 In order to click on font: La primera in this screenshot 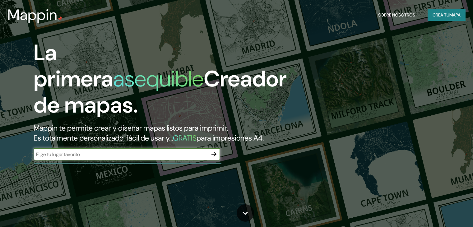, I will do `click(73, 66)`.